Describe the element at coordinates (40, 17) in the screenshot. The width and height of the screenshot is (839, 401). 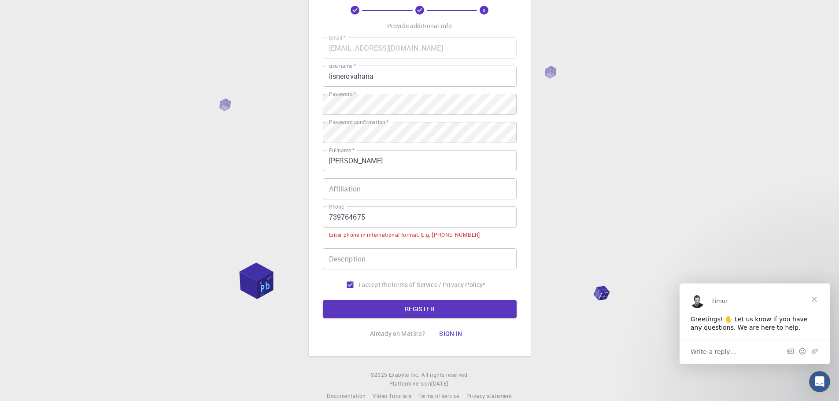
I see `span: Timur` at that location.